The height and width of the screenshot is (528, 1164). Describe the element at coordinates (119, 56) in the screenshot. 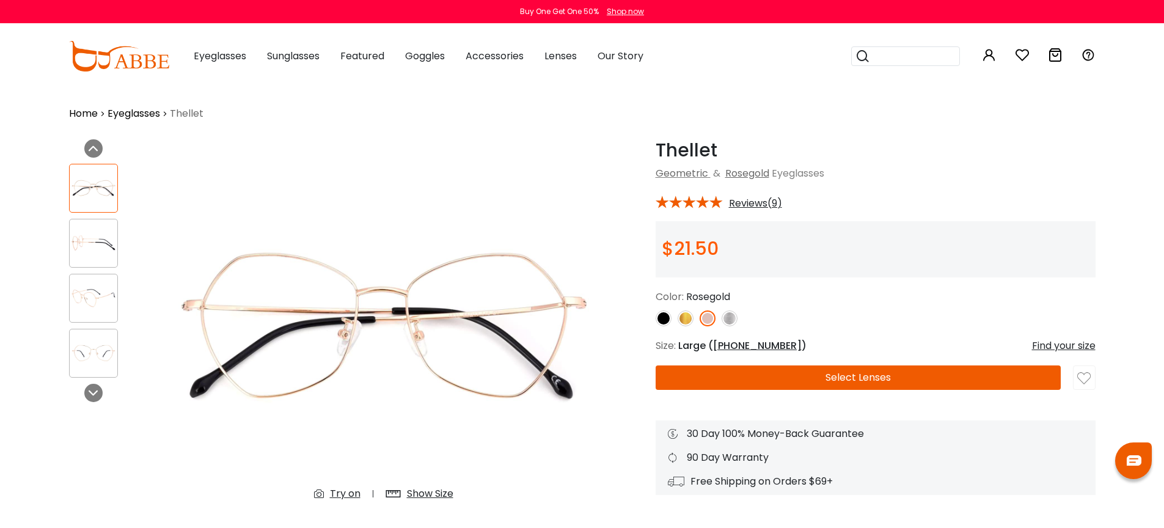

I see `img: abbeglasses.com` at that location.